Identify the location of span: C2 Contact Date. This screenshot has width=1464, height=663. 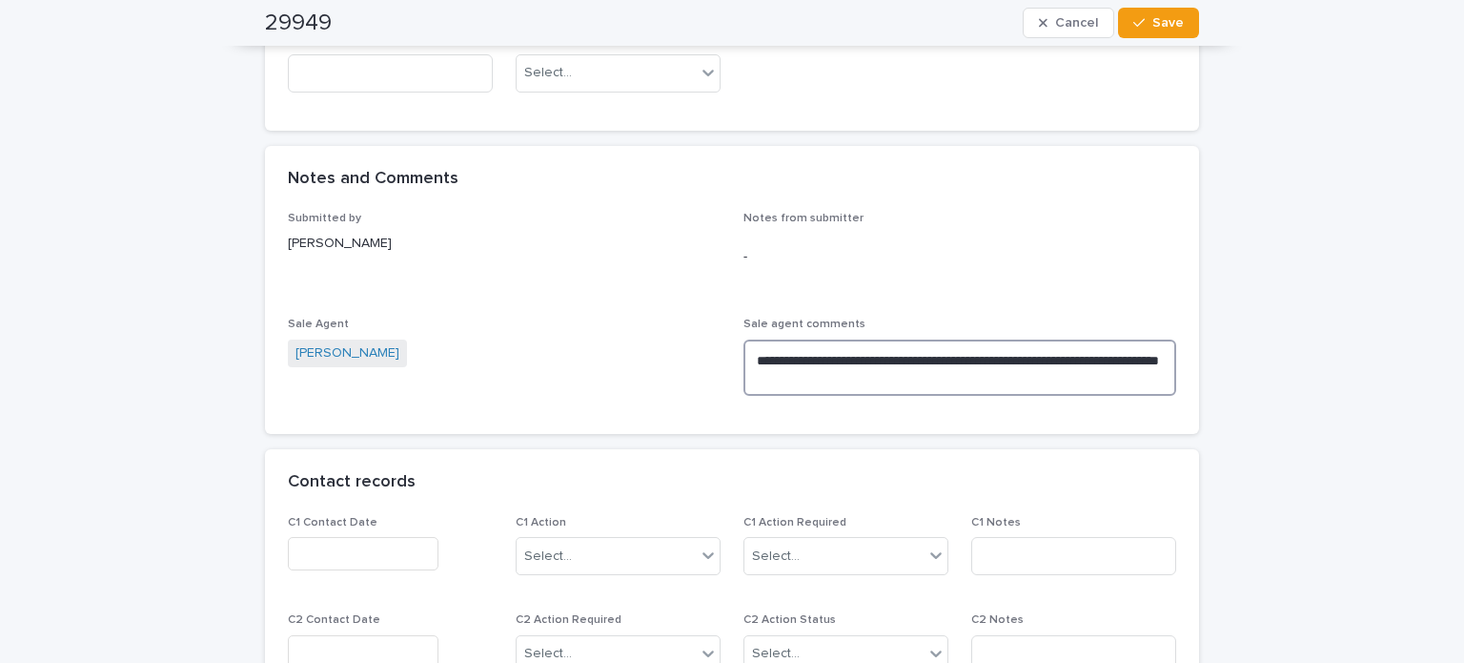
(334, 620).